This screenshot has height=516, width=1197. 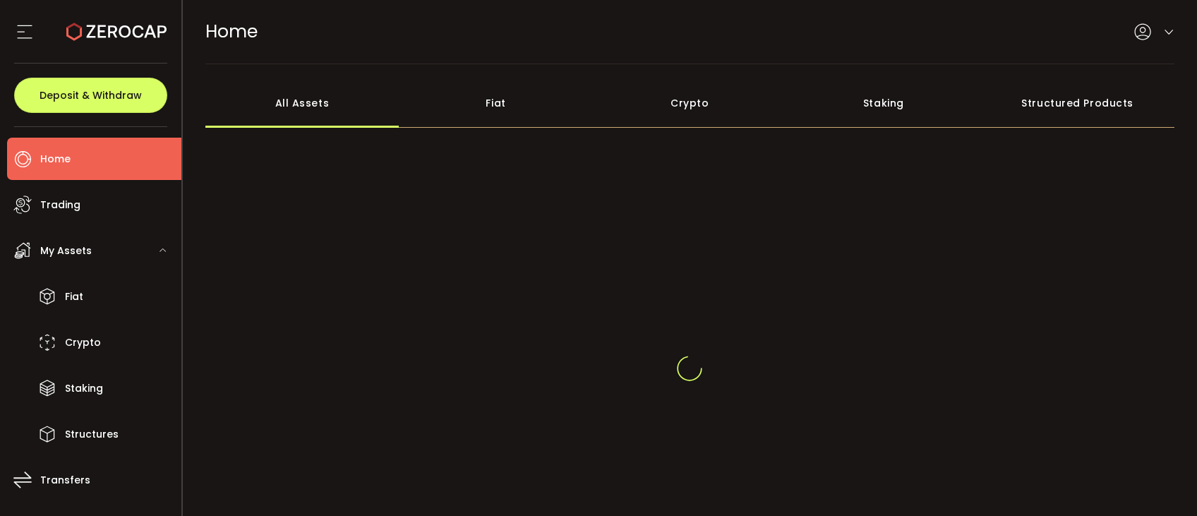 I want to click on span: My Assets, so click(x=66, y=250).